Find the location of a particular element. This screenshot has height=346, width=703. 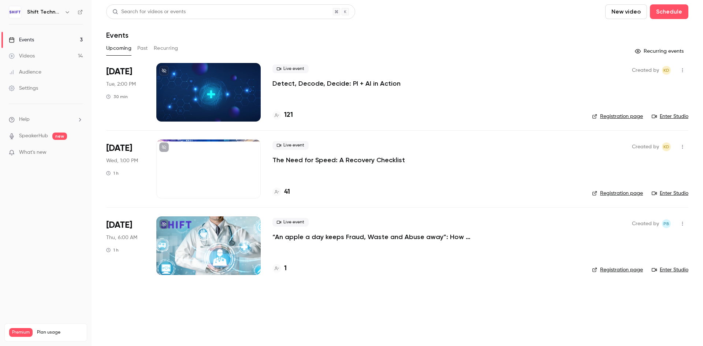

img: Shift Technology is located at coordinates (15, 12).